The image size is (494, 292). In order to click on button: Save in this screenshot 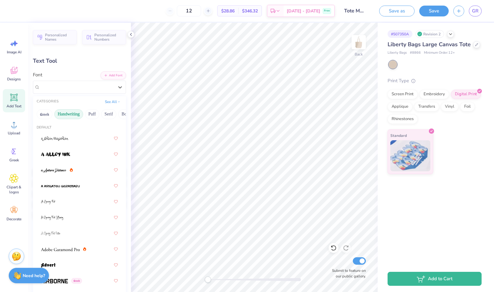, I will do `click(434, 11)`.